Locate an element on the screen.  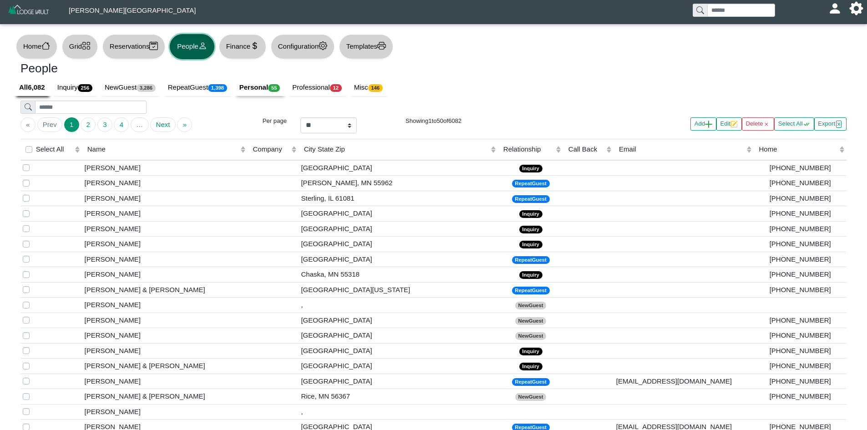
td: Sterling, IL 61081 is located at coordinates (398, 198).